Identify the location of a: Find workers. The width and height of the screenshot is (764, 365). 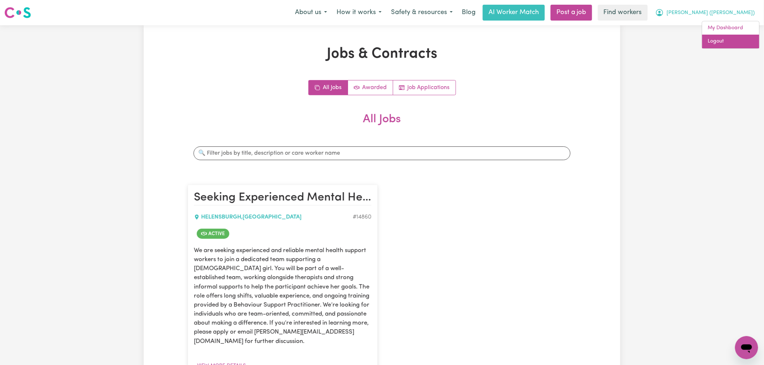
(623, 13).